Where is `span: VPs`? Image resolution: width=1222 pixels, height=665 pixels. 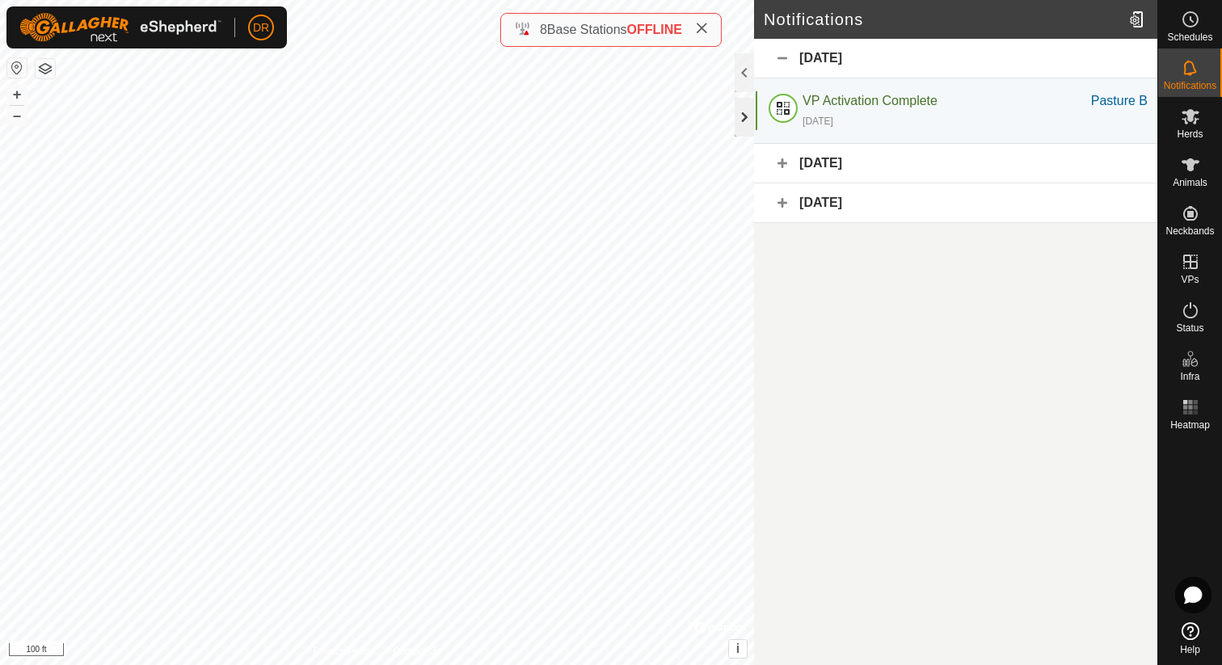
span: VPs is located at coordinates (1190, 280).